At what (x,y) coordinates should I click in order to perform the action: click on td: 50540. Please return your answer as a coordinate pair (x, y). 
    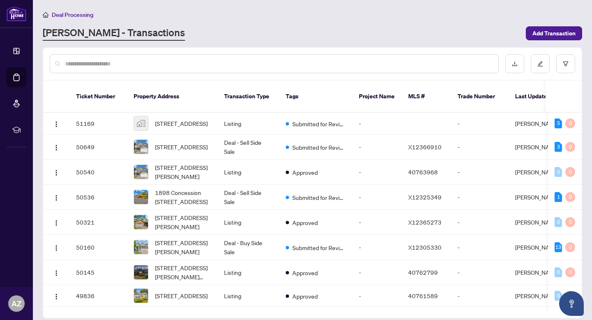
    Looking at the image, I should click on (98, 172).